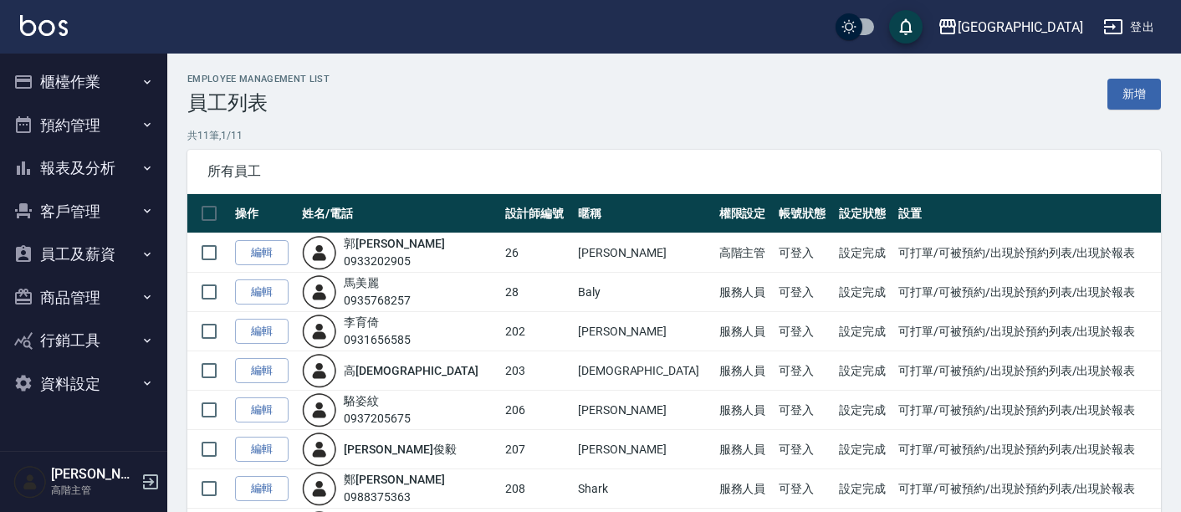 The width and height of the screenshot is (1181, 512). What do you see at coordinates (264, 213) in the screenshot?
I see `th: 操作` at bounding box center [264, 213].